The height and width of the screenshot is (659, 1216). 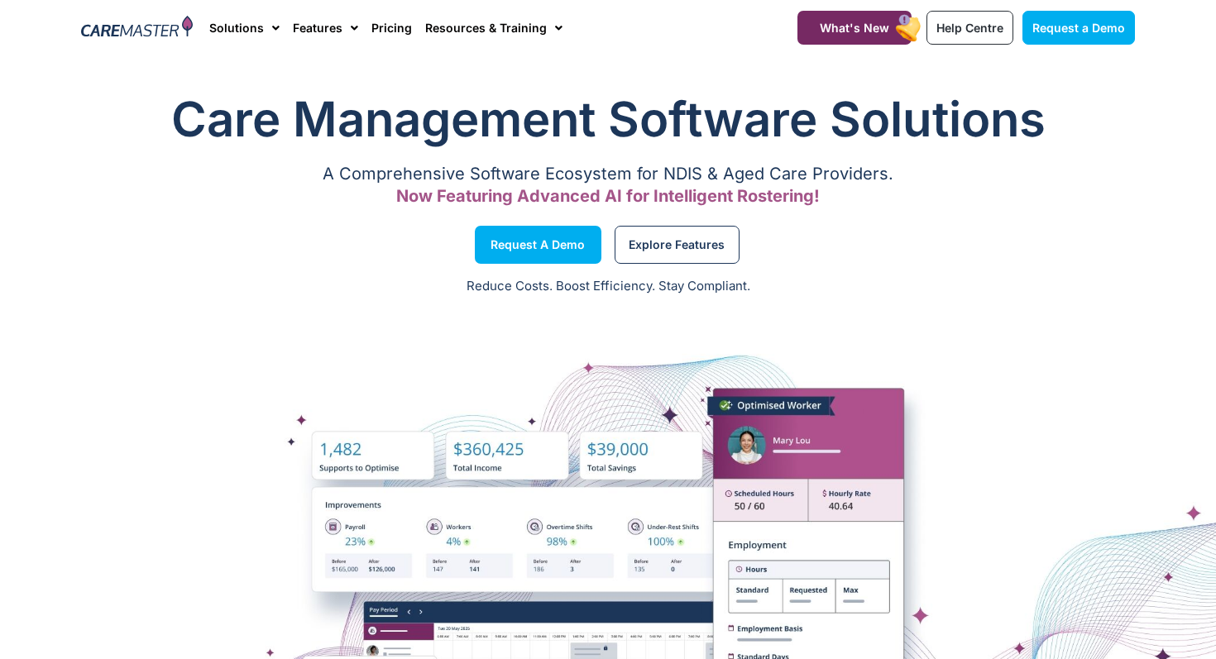 I want to click on span: Now Featuring Advanced AI for Intelligent Rostering!, so click(x=608, y=196).